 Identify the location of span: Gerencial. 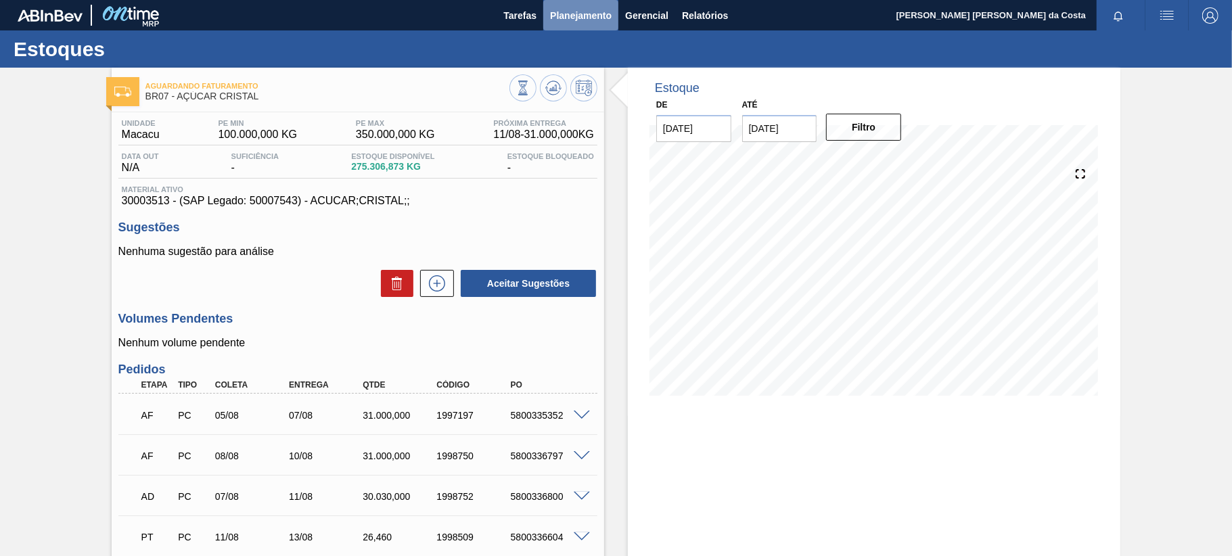
(647, 16).